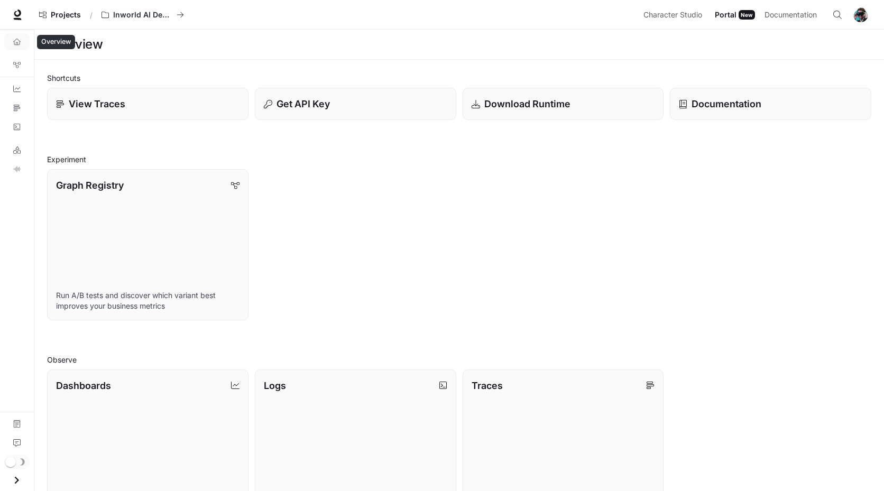  Describe the element at coordinates (17, 150) in the screenshot. I see `a: LLM Playground` at that location.